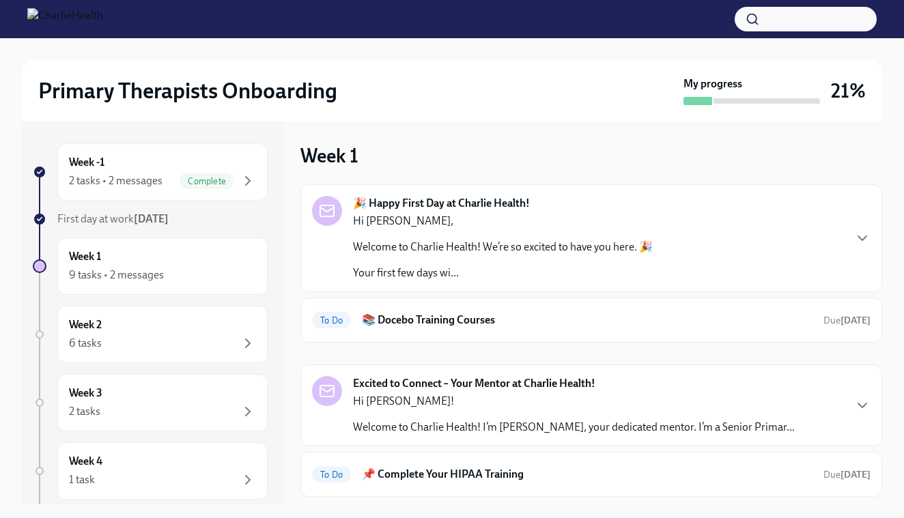 This screenshot has width=904, height=518. Describe the element at coordinates (150, 471) in the screenshot. I see `a: Week 41 task` at that location.